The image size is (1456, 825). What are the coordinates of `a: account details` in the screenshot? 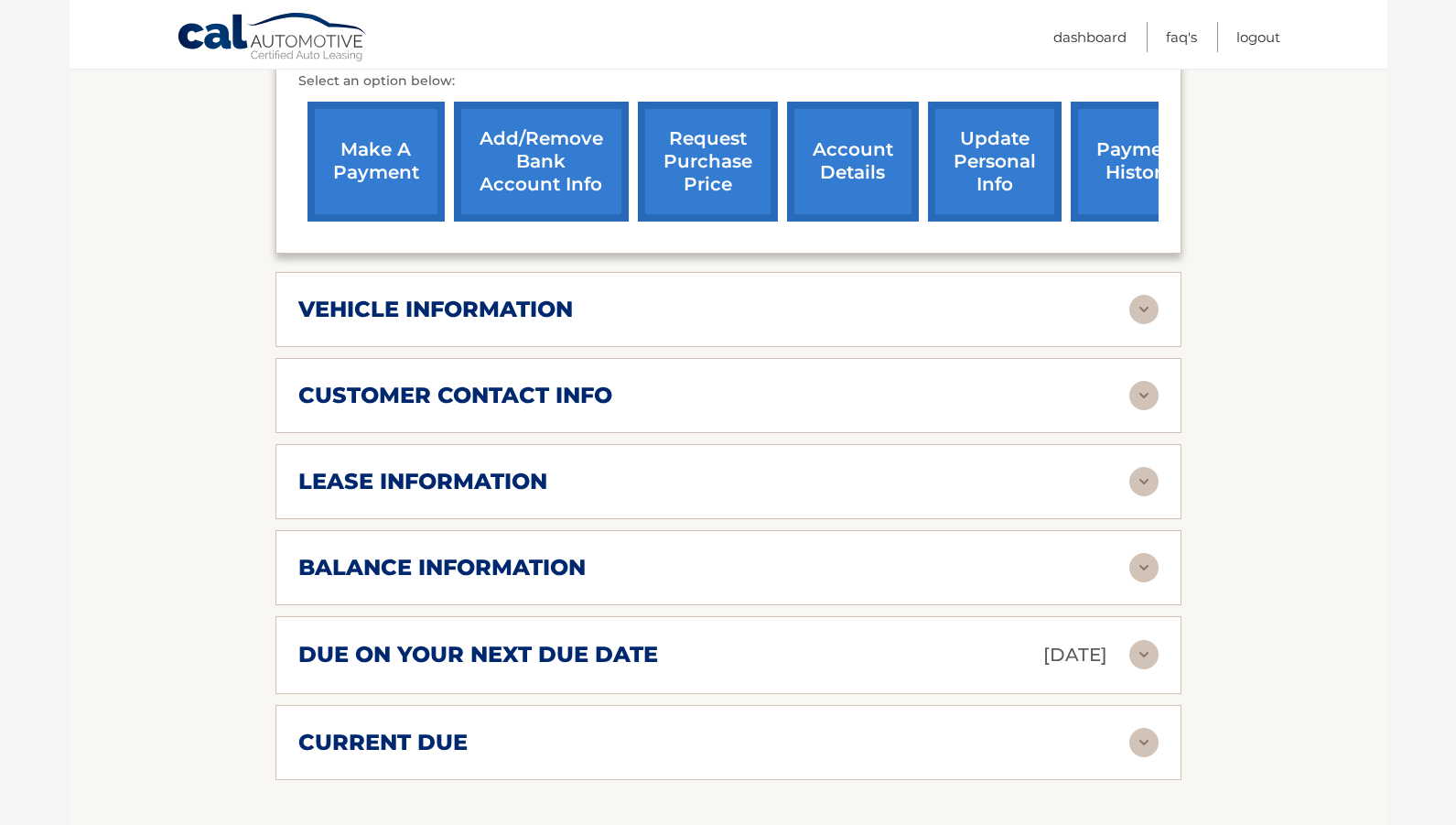 It's located at (853, 161).